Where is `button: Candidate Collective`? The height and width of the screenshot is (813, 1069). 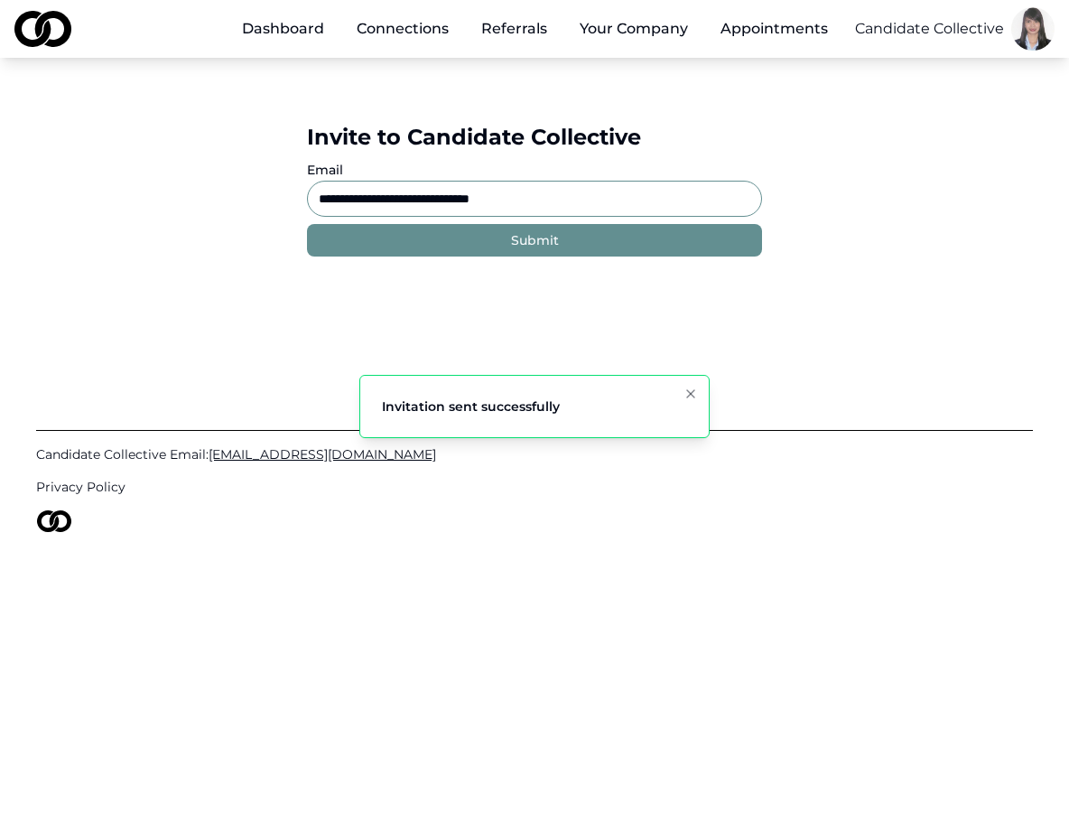 button: Candidate Collective is located at coordinates (929, 29).